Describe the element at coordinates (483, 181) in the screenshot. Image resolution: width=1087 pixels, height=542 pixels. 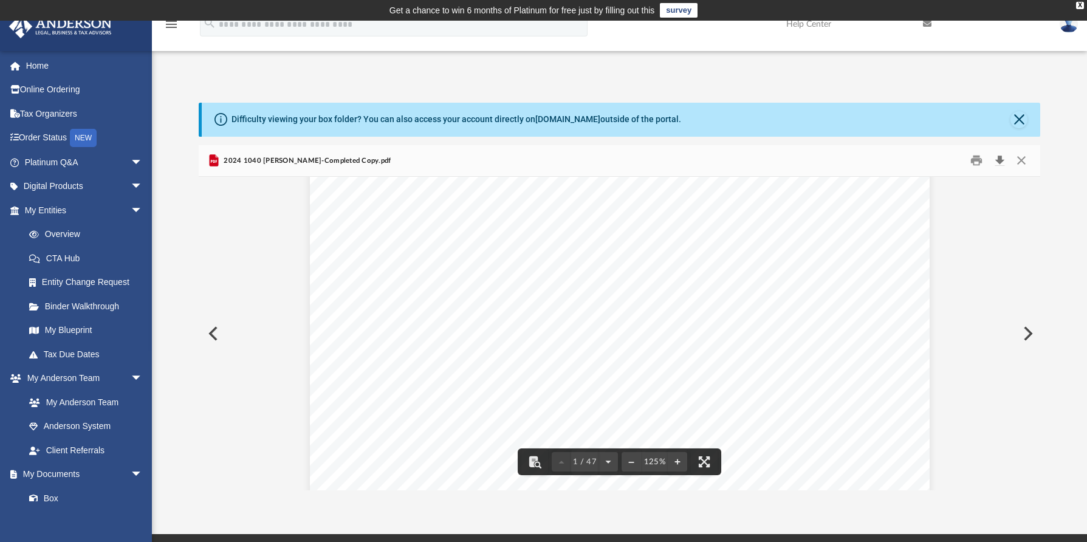
I see `span: NV` at that location.